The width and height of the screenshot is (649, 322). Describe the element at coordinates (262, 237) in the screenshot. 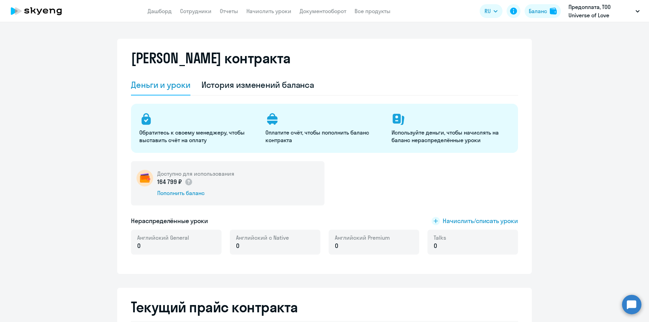

I see `span: Английский с Native` at that location.